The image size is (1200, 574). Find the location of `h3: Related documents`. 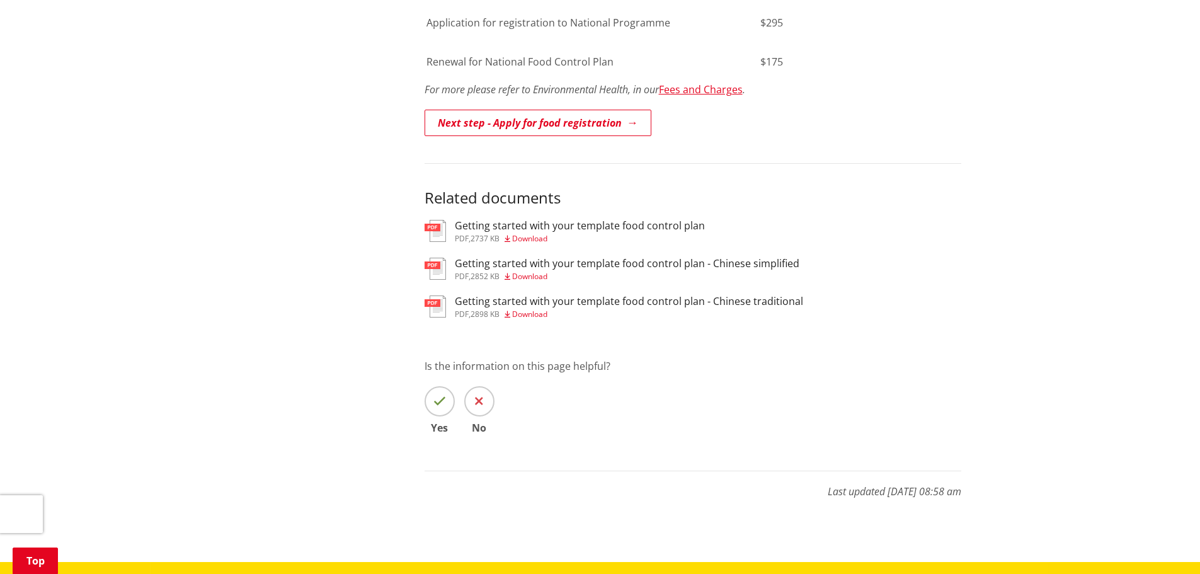

h3: Related documents is located at coordinates (693, 198).